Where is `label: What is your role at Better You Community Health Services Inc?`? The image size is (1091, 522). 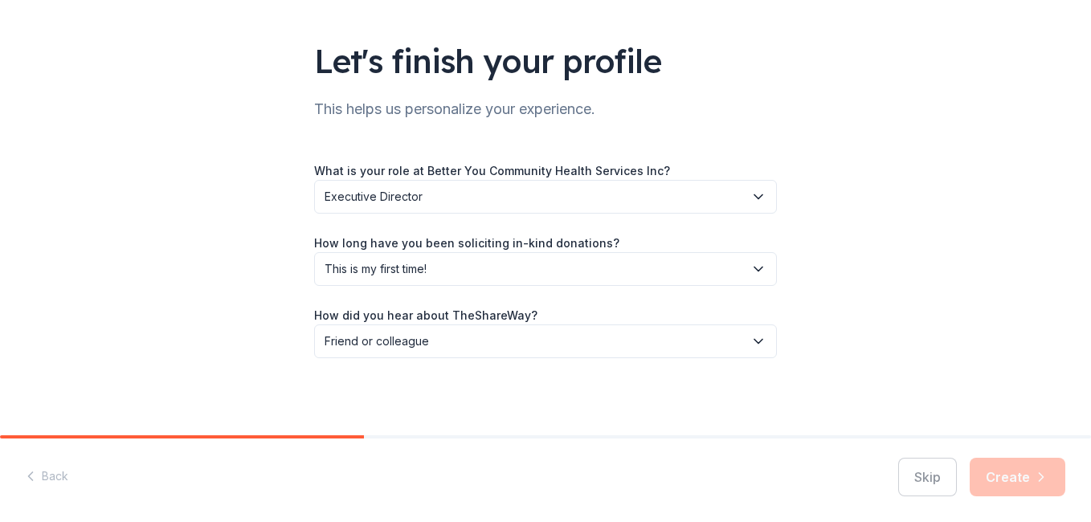
label: What is your role at Better You Community Health Services Inc? is located at coordinates (491, 171).